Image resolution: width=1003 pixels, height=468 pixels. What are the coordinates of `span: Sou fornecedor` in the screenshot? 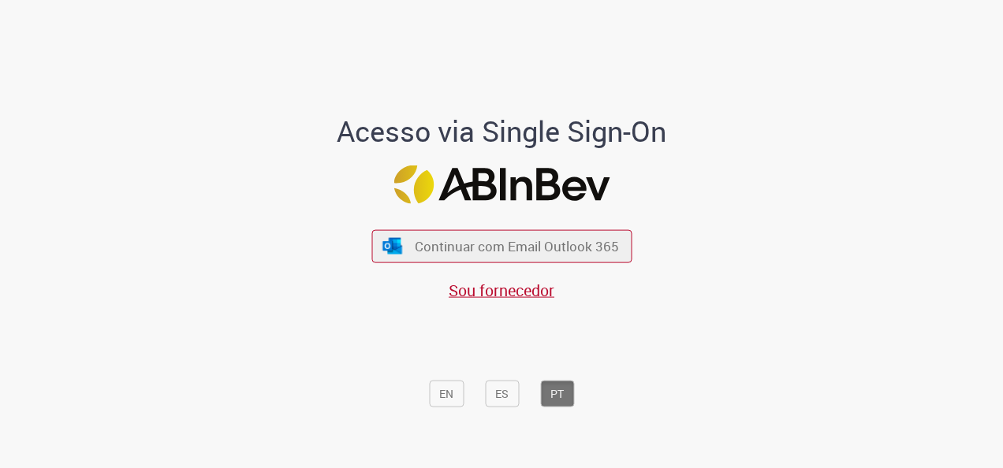 It's located at (501, 289).